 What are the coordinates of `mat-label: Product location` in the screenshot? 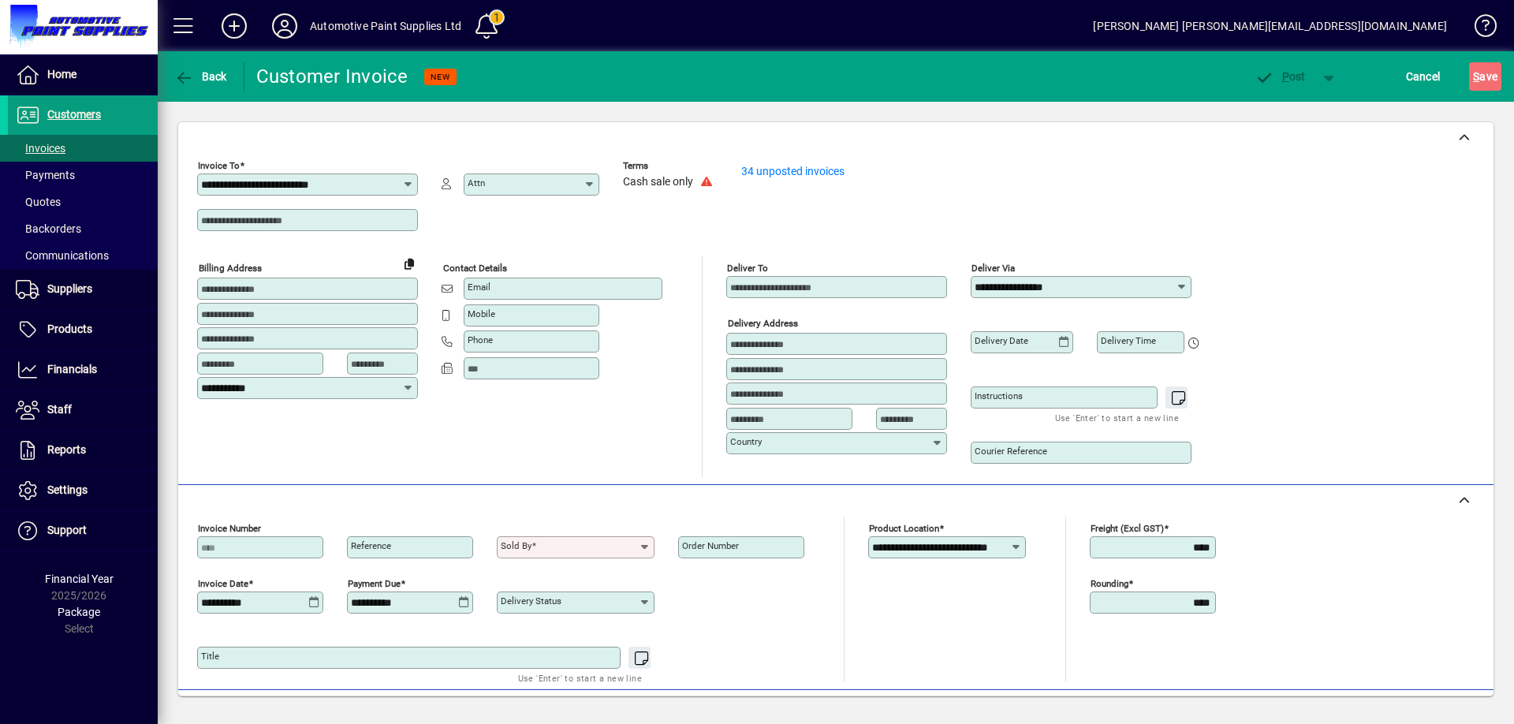 It's located at (904, 528).